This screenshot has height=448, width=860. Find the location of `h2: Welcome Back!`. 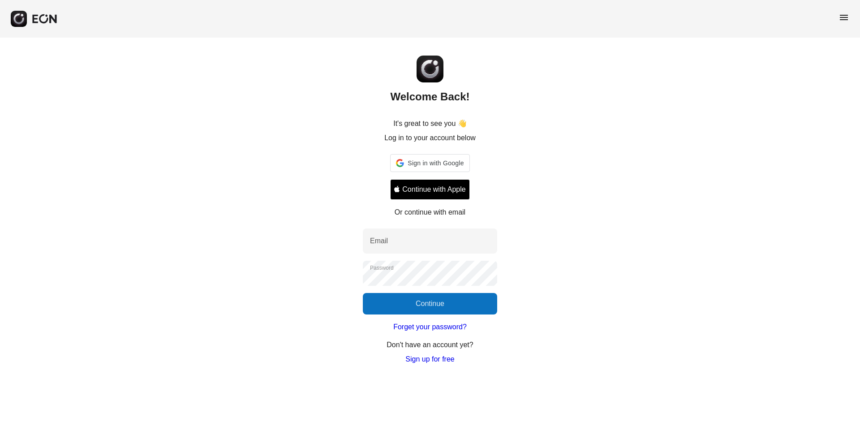

h2: Welcome Back! is located at coordinates (430, 97).